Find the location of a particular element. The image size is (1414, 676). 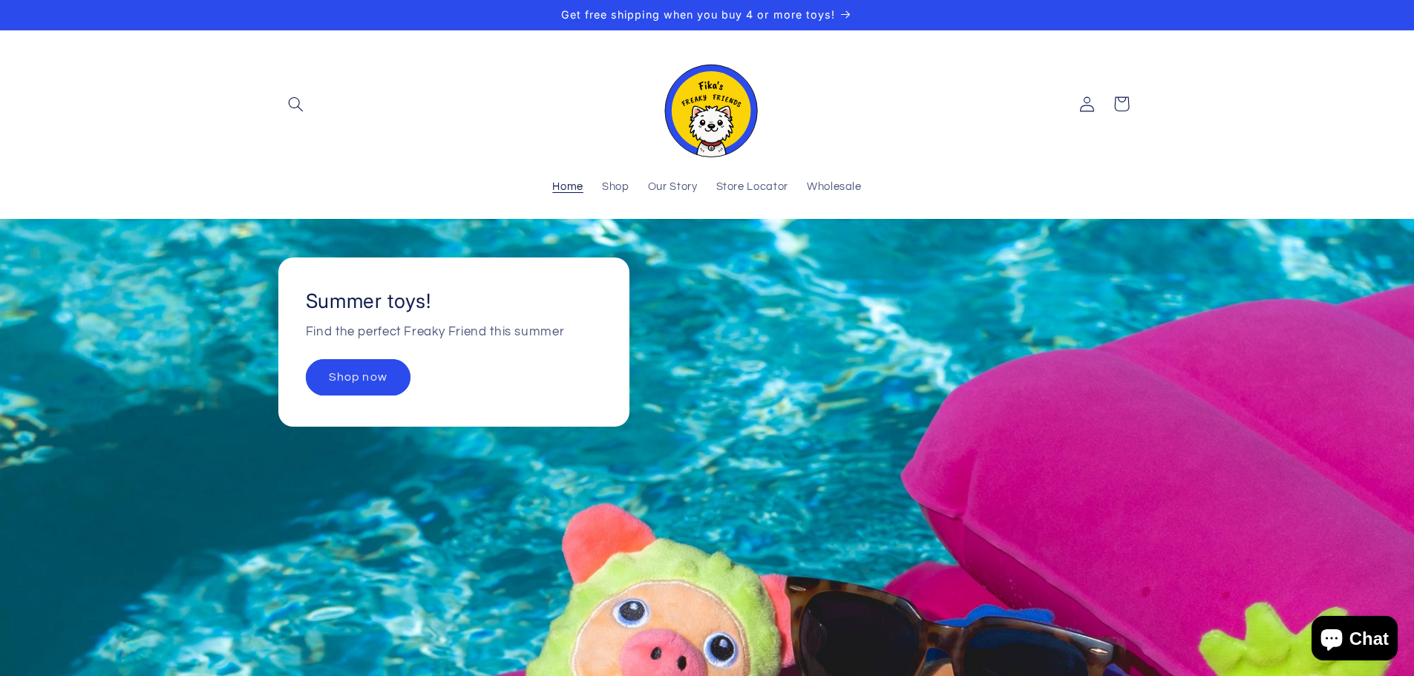

span: Store Locator is located at coordinates (752, 187).